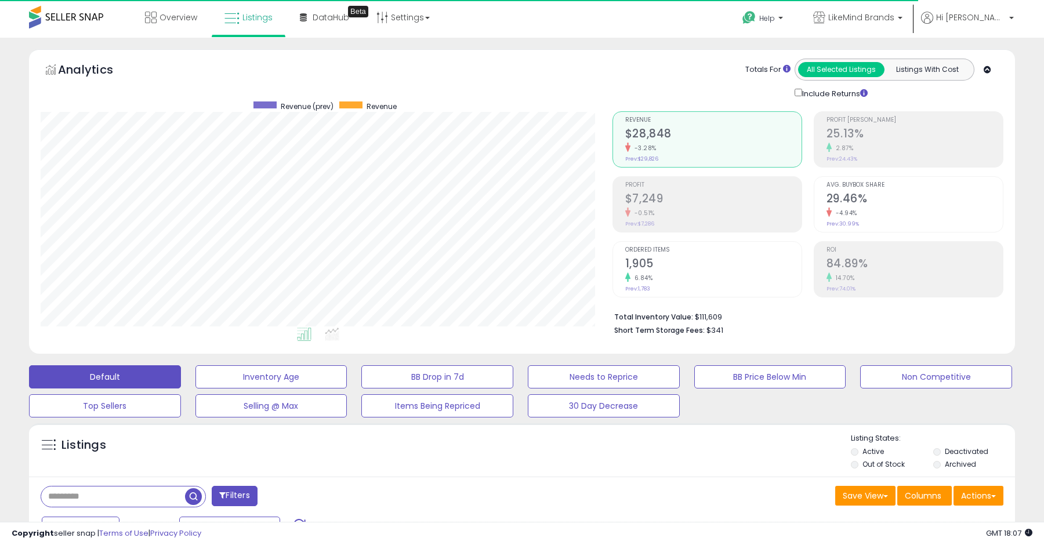 The height and width of the screenshot is (545, 1044). I want to click on label: Deactivated, so click(966, 451).